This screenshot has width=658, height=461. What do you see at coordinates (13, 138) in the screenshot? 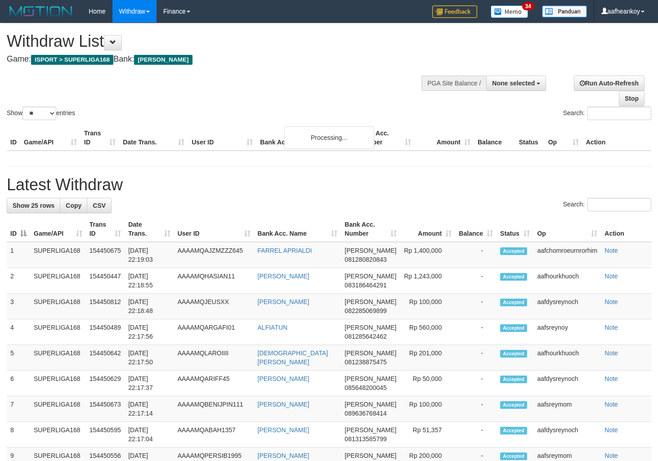
I see `th: ID` at bounding box center [13, 138].